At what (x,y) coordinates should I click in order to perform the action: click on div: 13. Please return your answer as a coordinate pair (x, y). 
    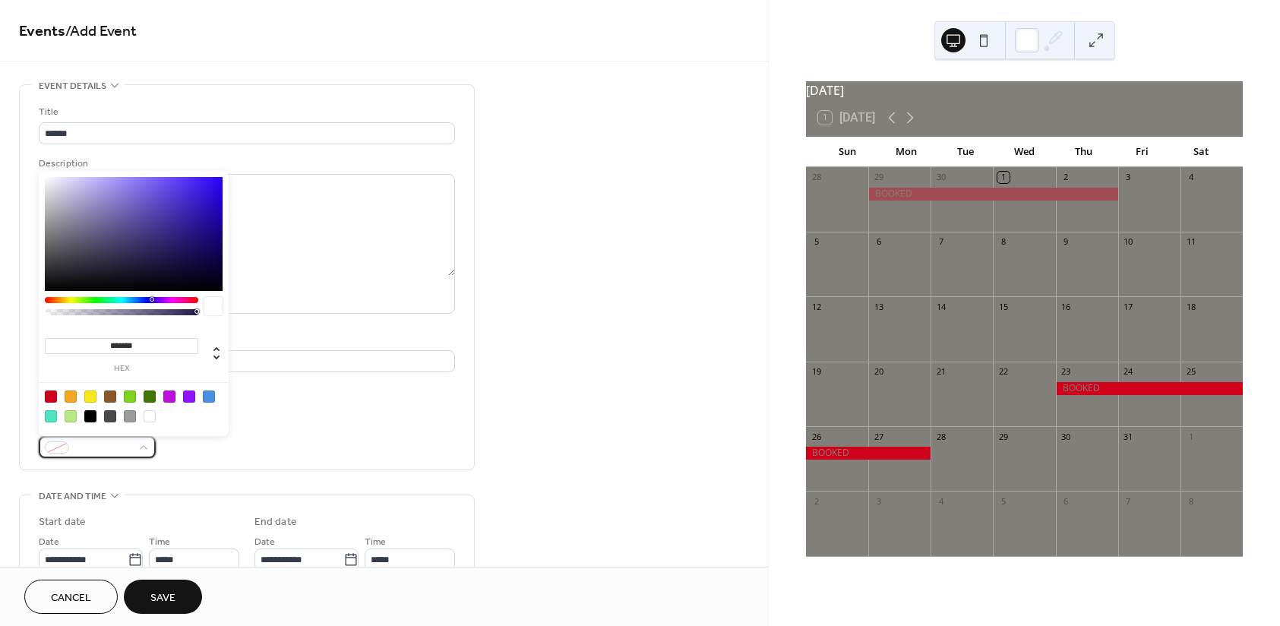
    Looking at the image, I should click on (878, 306).